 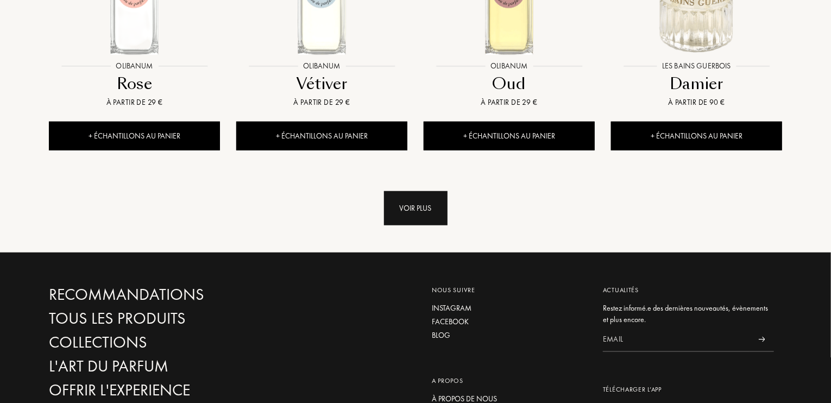 What do you see at coordinates (166, 342) in the screenshot?
I see `div: Collections` at bounding box center [166, 342].